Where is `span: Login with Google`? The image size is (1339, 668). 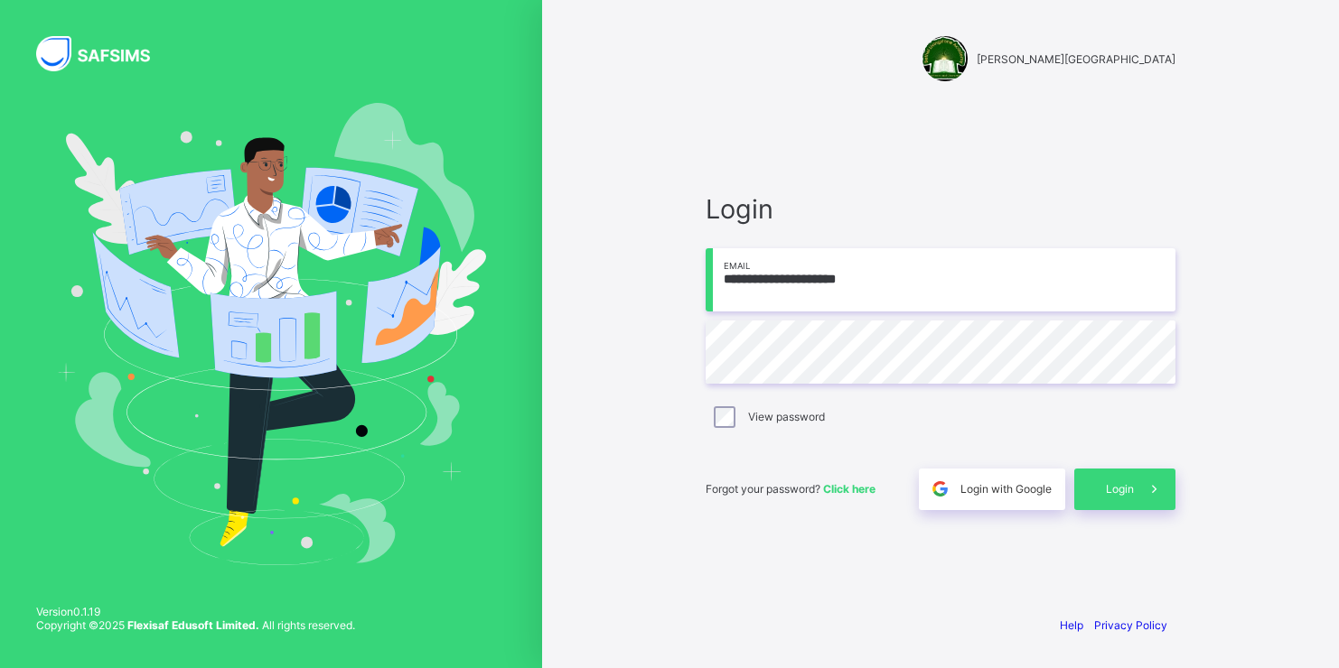 span: Login with Google is located at coordinates (1005, 489).